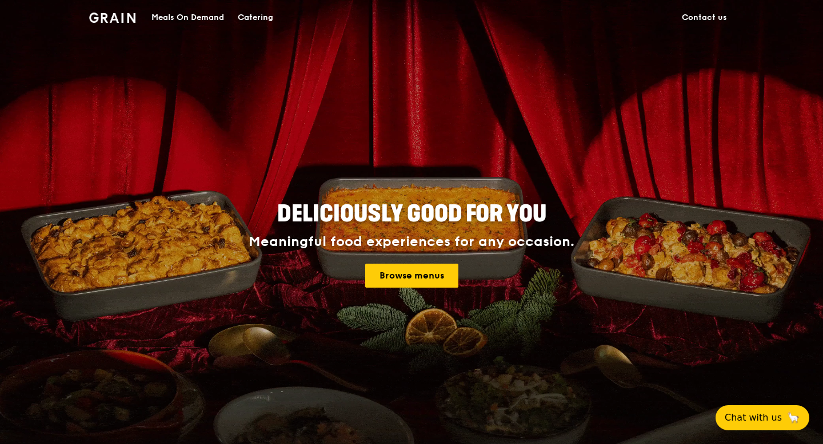 This screenshot has width=823, height=444. What do you see at coordinates (762, 418) in the screenshot?
I see `button: Chat with us🦙` at bounding box center [762, 418].